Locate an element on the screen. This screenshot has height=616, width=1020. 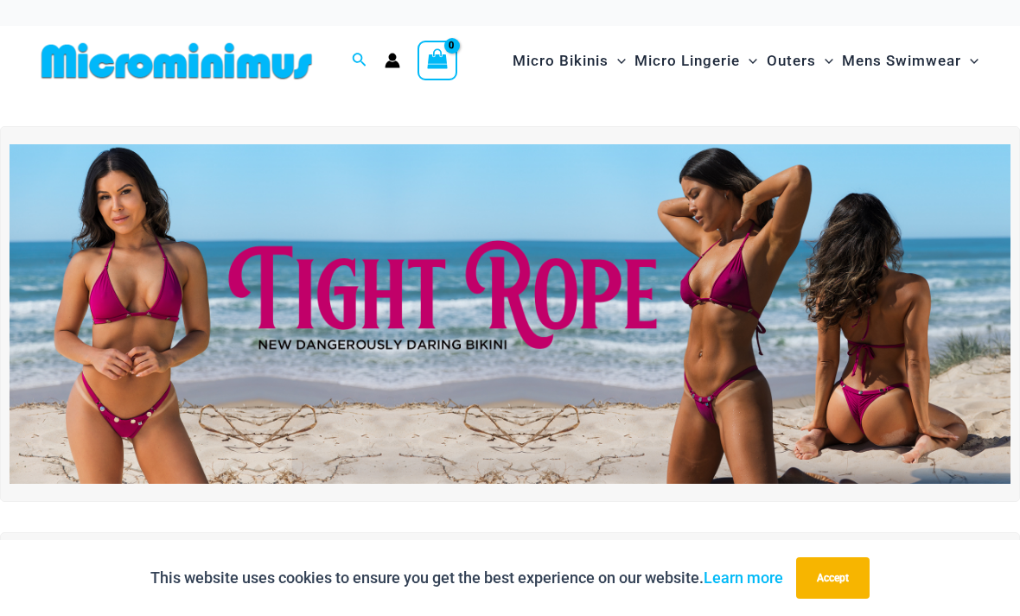
img: MM SHOP LOGO FLAT is located at coordinates (176, 60).